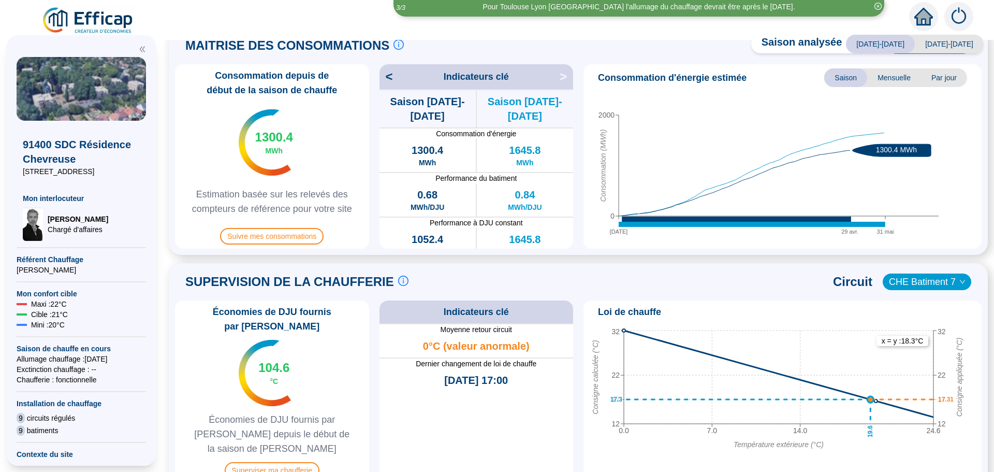  What do you see at coordinates (476, 346) in the screenshot?
I see `span: 0°C (valeur anormale)` at bounding box center [476, 346].